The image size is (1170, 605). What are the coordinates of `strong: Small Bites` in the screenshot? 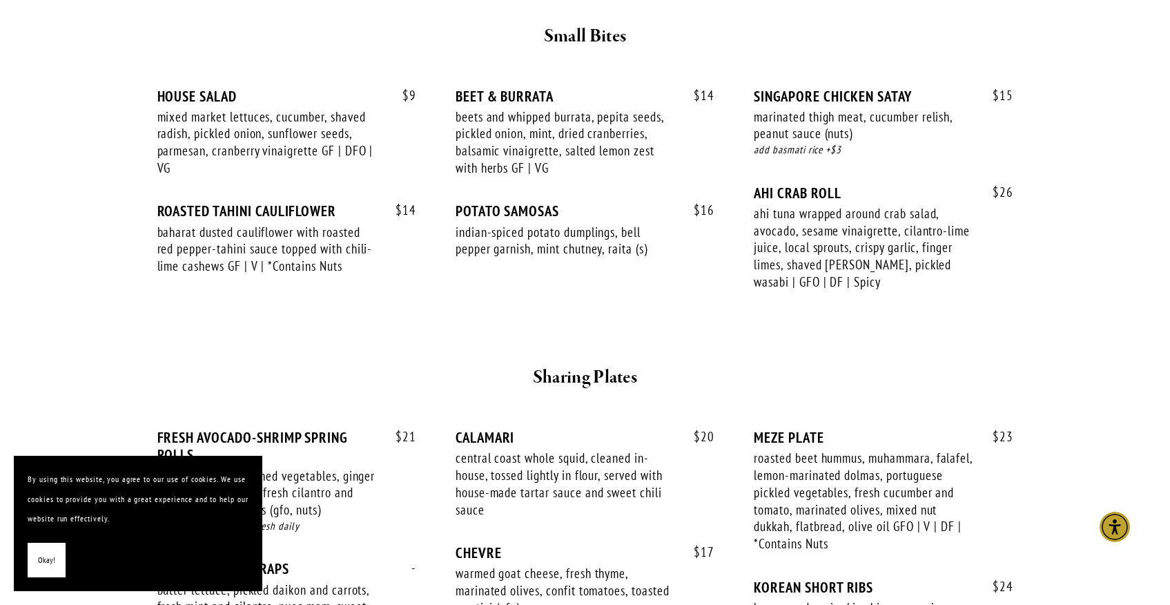 It's located at (585, 36).